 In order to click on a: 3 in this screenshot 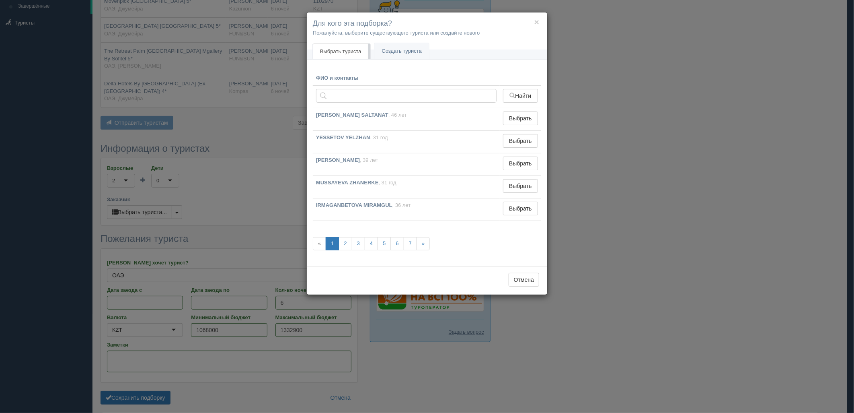, I will do `click(358, 243)`.